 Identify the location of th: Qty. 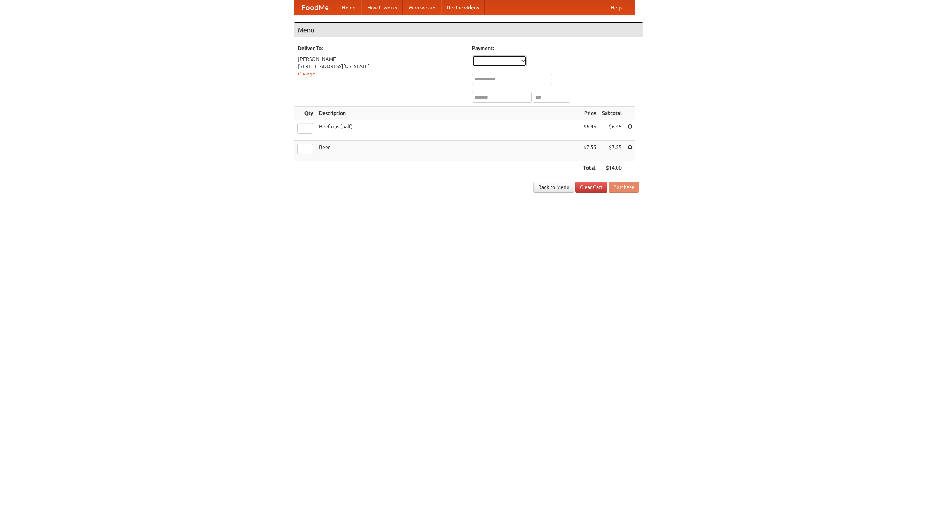
(305, 113).